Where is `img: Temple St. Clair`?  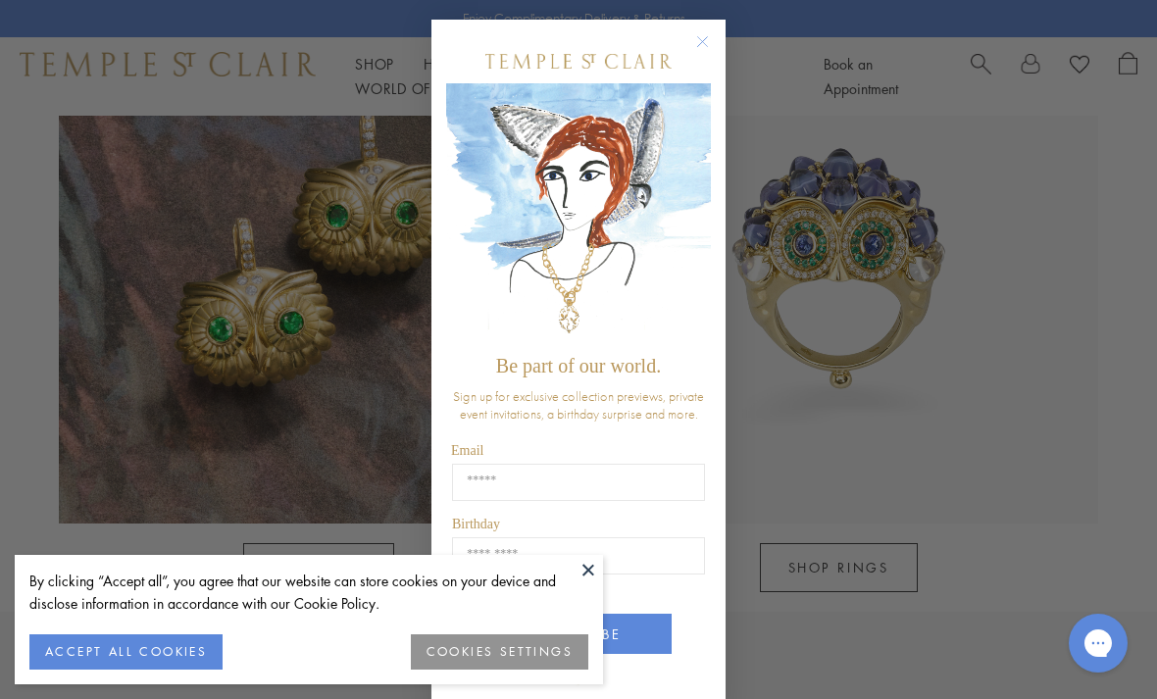 img: Temple St. Clair is located at coordinates (578, 61).